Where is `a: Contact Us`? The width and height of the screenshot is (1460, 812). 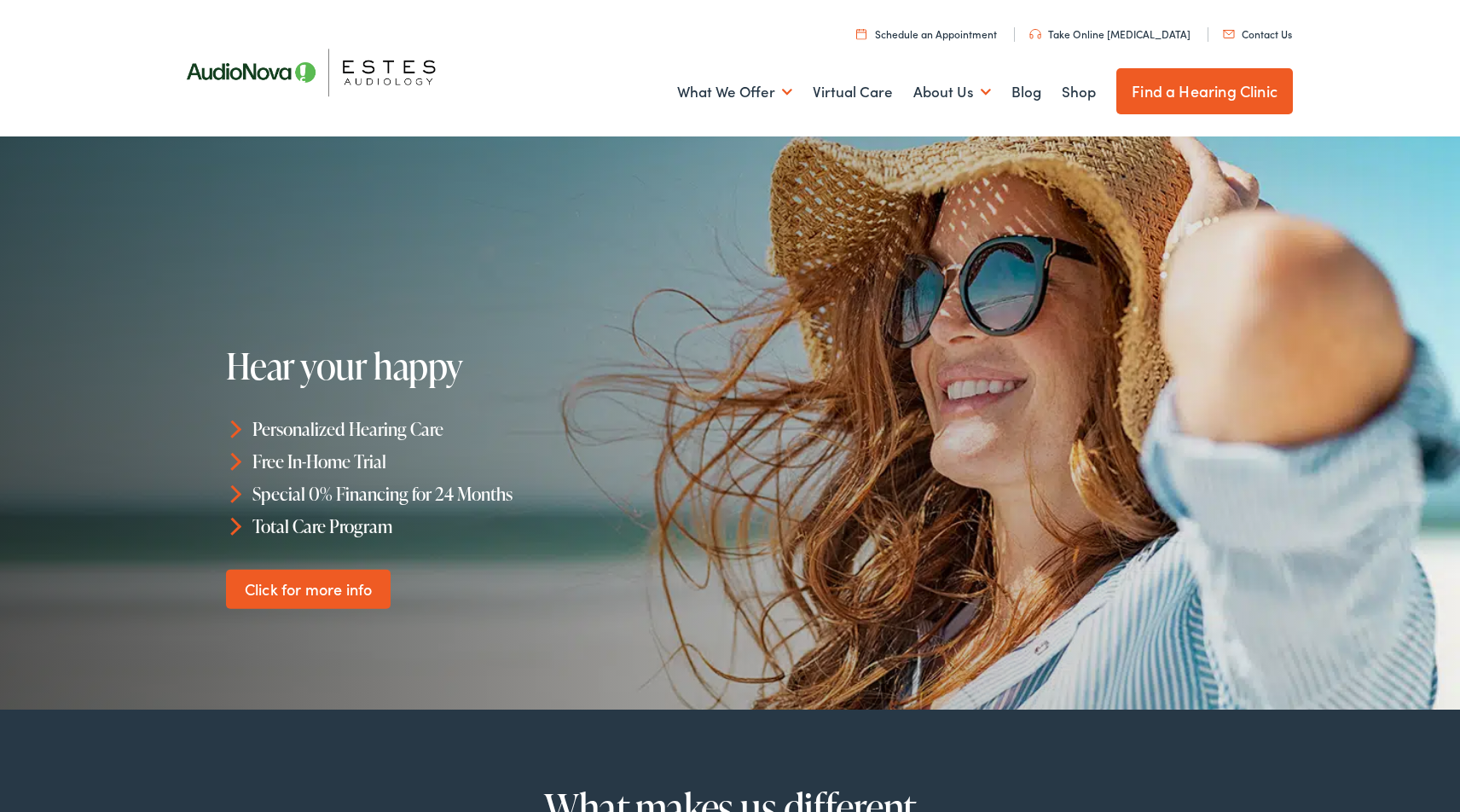
a: Contact Us is located at coordinates (1258, 33).